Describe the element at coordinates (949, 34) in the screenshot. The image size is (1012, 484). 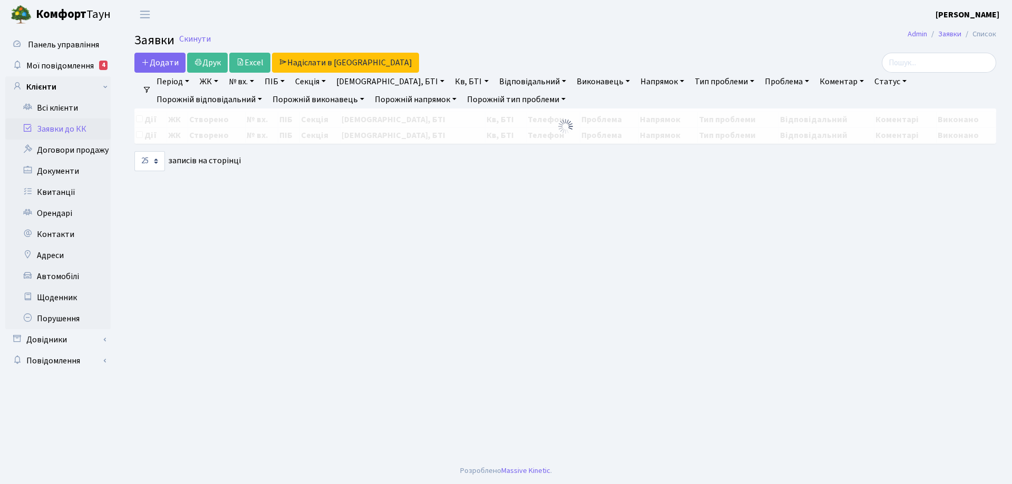
I see `a: Заявки` at that location.